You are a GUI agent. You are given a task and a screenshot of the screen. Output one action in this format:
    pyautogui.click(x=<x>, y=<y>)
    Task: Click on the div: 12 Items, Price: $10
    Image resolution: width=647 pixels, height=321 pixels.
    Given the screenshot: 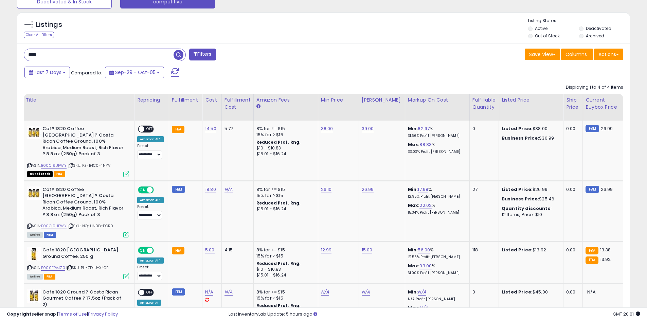 What is the action you would take?
    pyautogui.click(x=530, y=215)
    